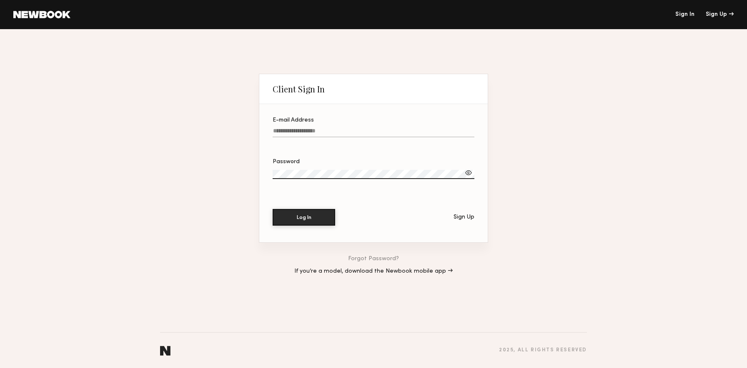  What do you see at coordinates (373, 272) in the screenshot?
I see `a: If you’re a model, download the Newbook mobile app →` at bounding box center [373, 272].